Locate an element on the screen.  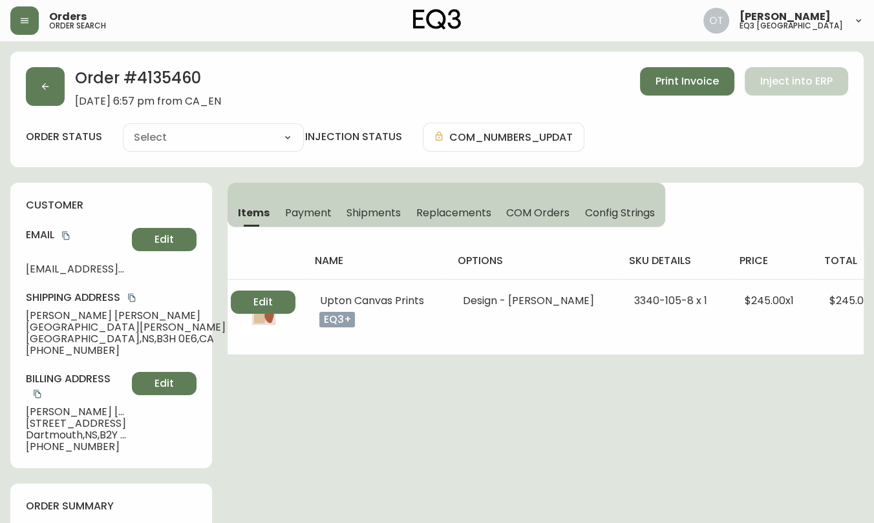
h4: sku details is located at coordinates (673, 261).